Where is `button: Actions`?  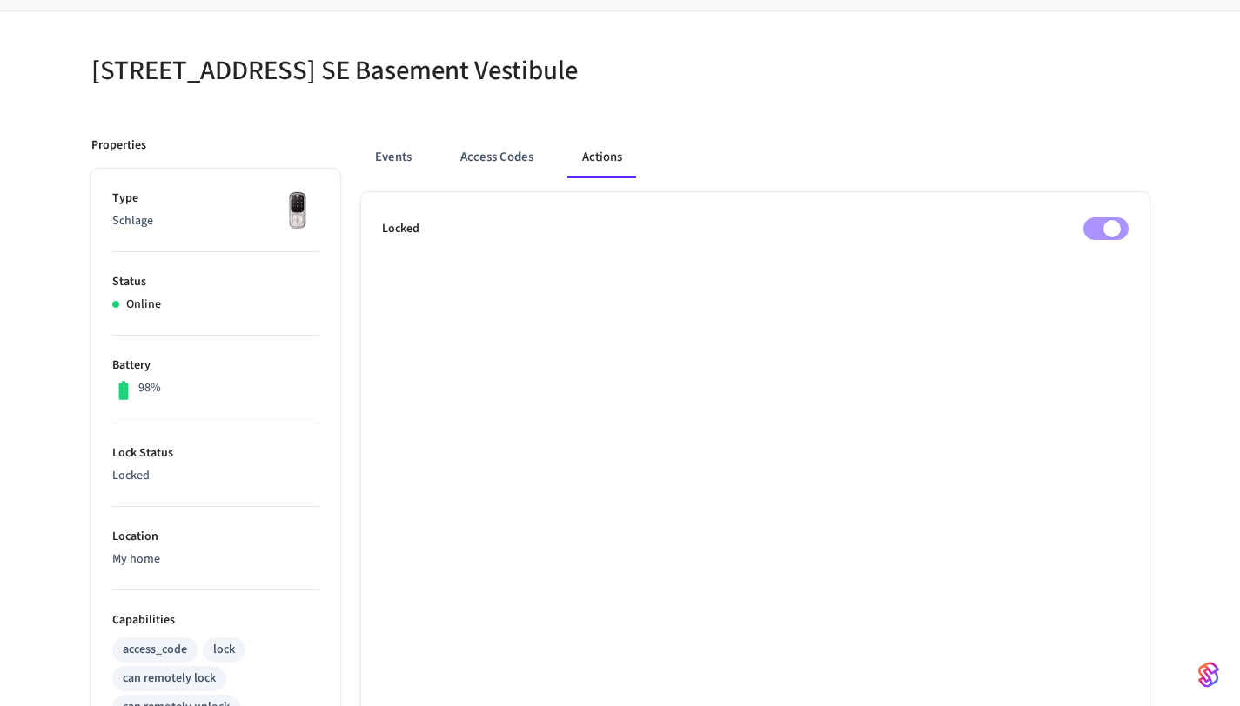 button: Actions is located at coordinates (602, 157).